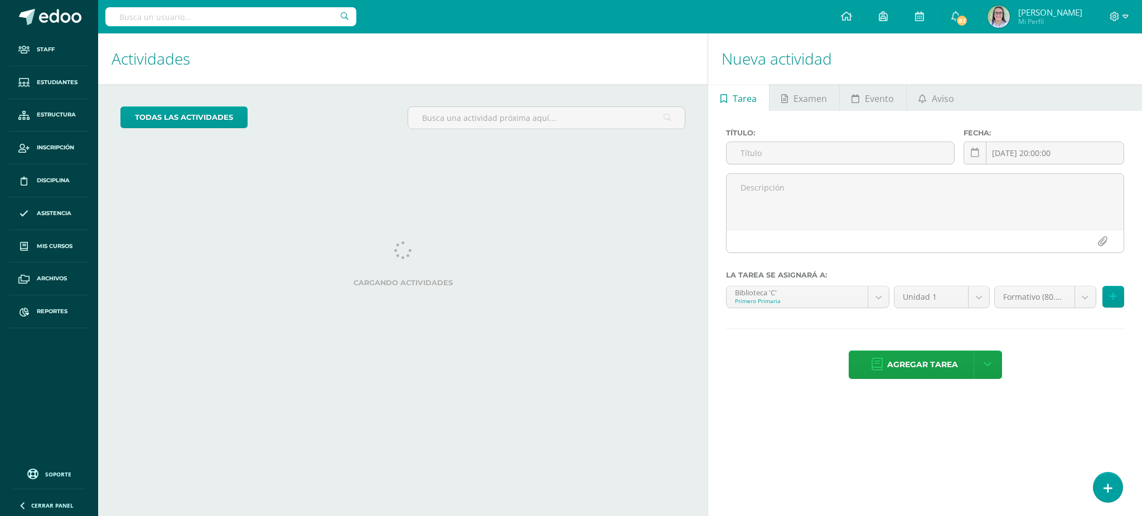  Describe the element at coordinates (55, 148) in the screenshot. I see `span: Inscripción` at that location.